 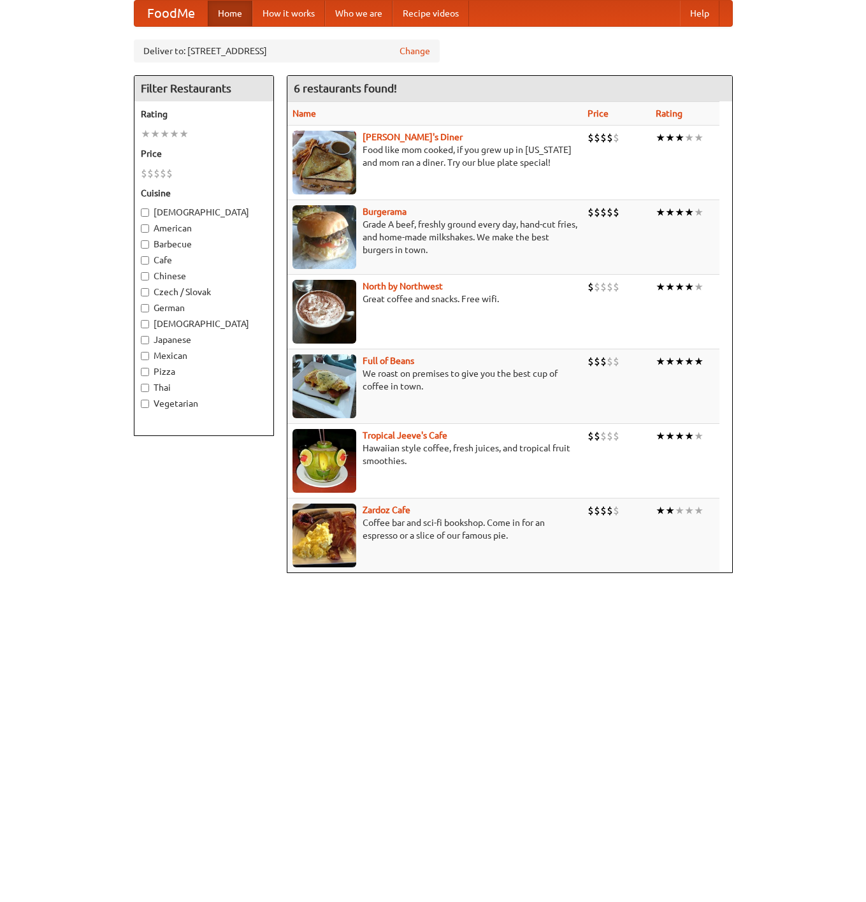 I want to click on h5: Price, so click(x=204, y=154).